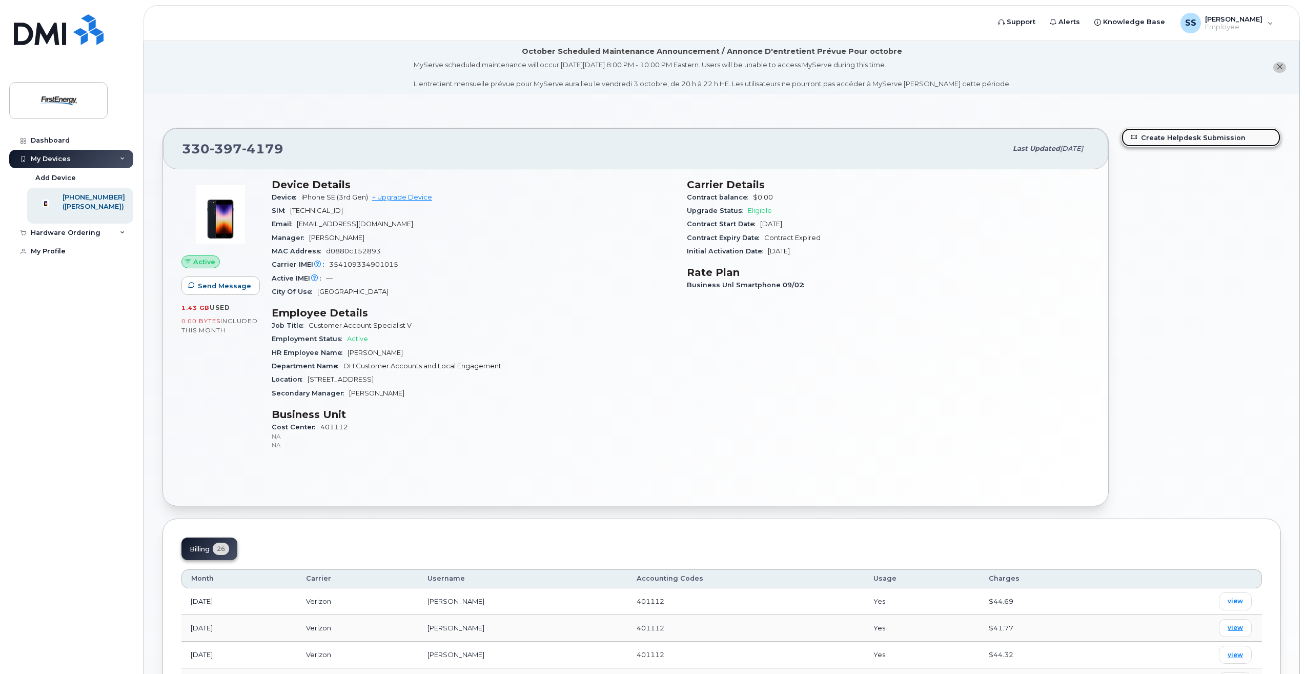  Describe the element at coordinates (310, 393) in the screenshot. I see `span: Secondary Manager` at that location.